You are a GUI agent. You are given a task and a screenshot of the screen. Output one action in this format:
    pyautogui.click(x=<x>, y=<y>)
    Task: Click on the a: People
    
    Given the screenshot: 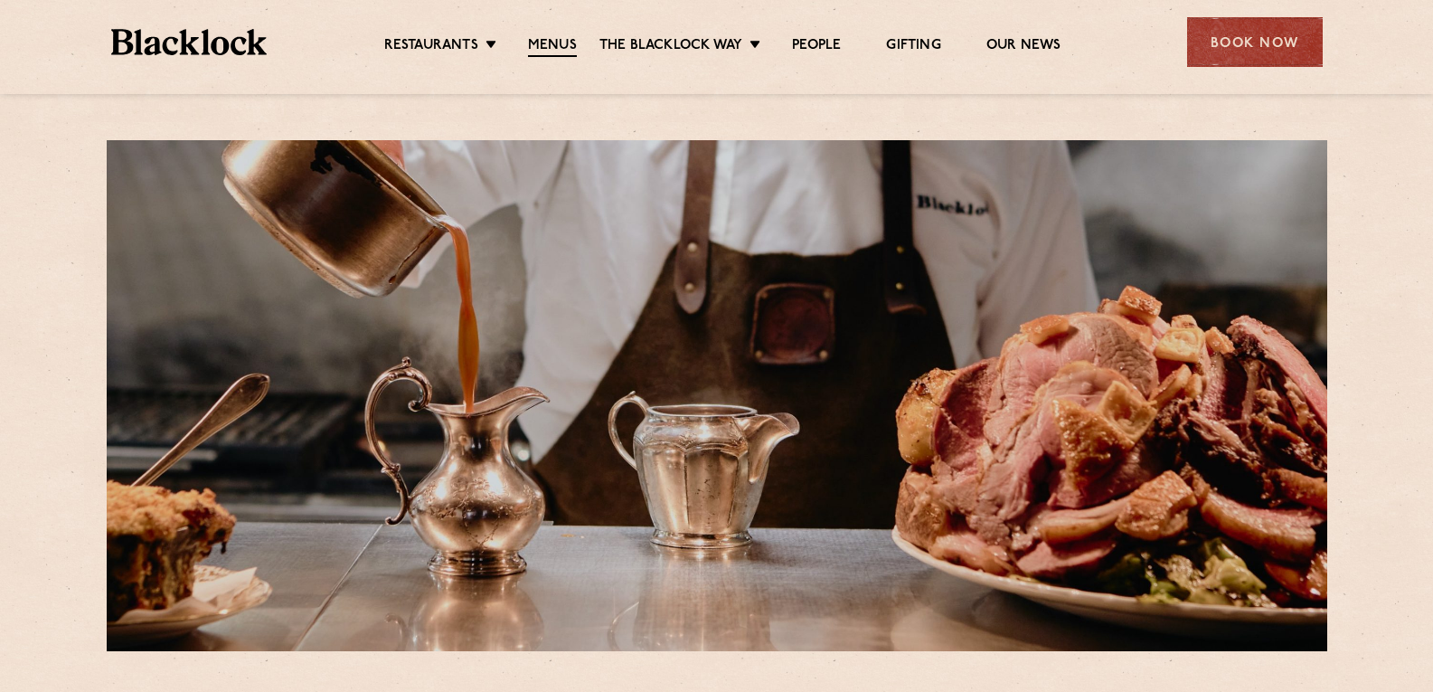 What is the action you would take?
    pyautogui.click(x=816, y=46)
    